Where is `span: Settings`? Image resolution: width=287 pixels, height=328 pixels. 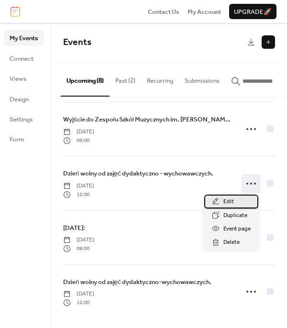 span: Settings is located at coordinates (21, 120).